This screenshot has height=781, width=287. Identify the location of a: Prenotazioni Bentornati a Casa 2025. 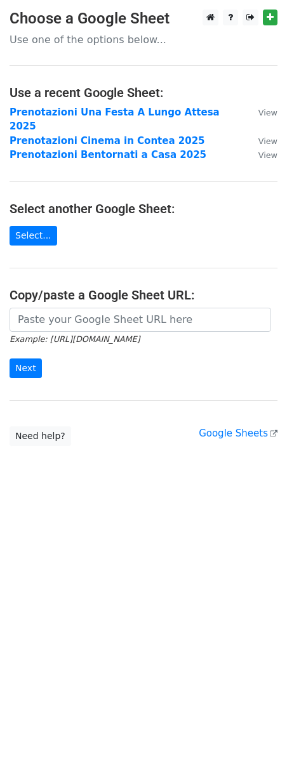
(108, 155).